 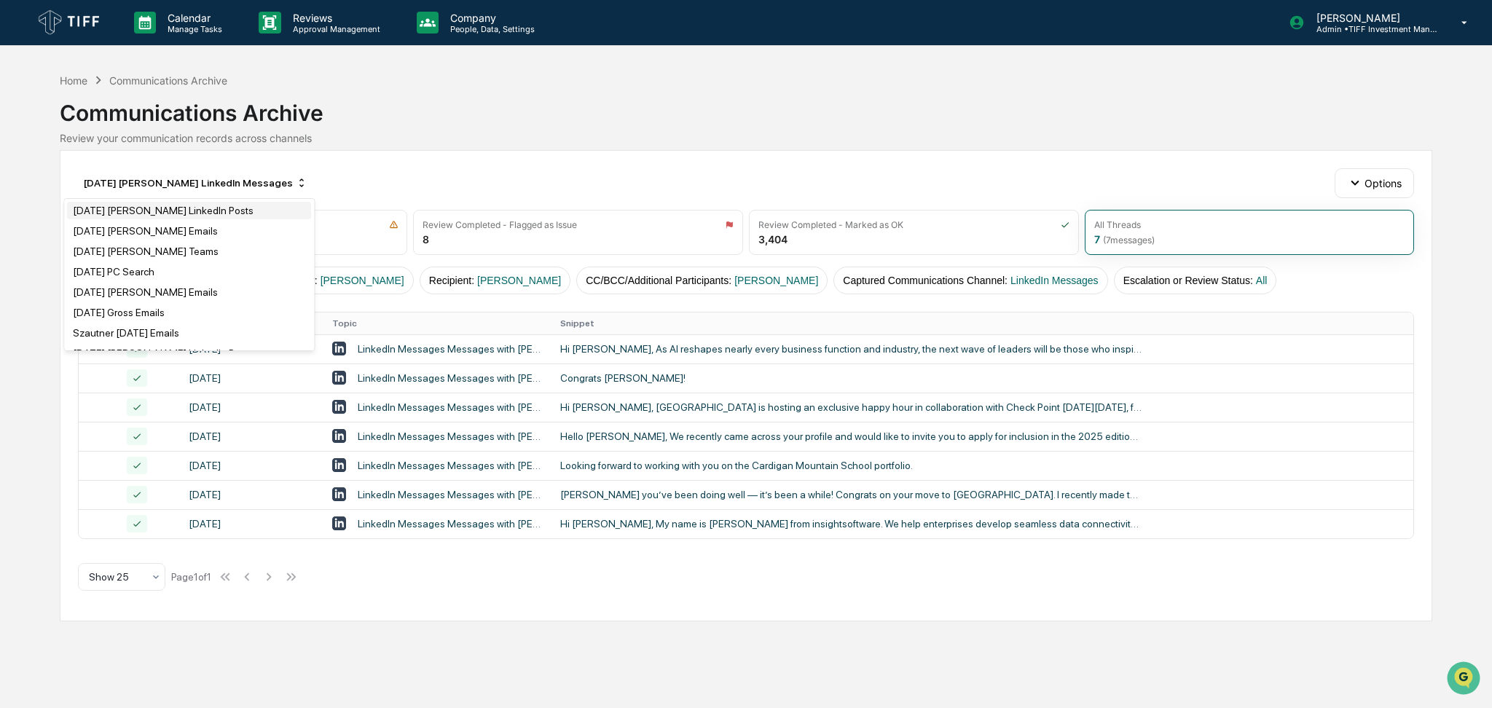 I want to click on img: f2157a4c-a0d3-4daa-907e-bb6f0de503a5-1751232295721, so click(x=18, y=18).